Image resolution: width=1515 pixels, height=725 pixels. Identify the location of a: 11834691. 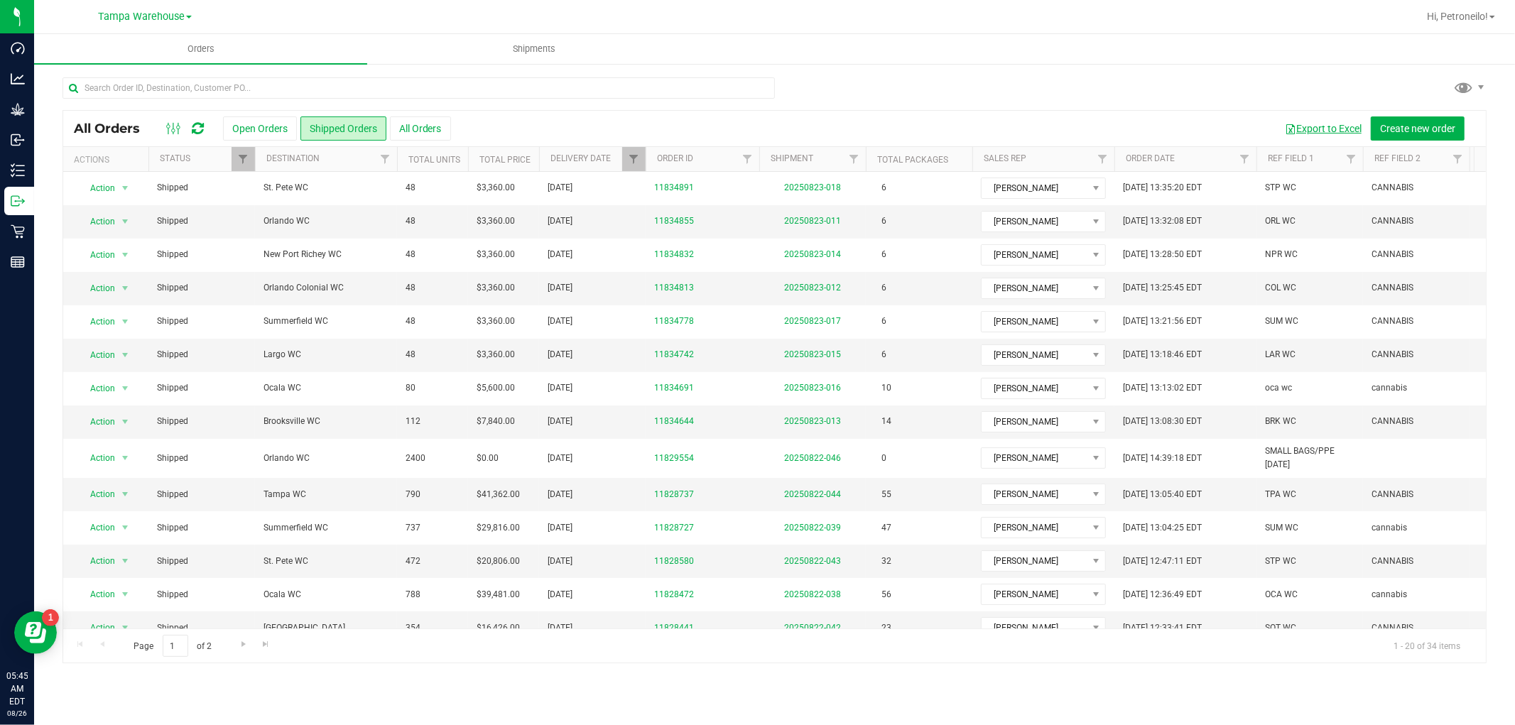
(674, 388).